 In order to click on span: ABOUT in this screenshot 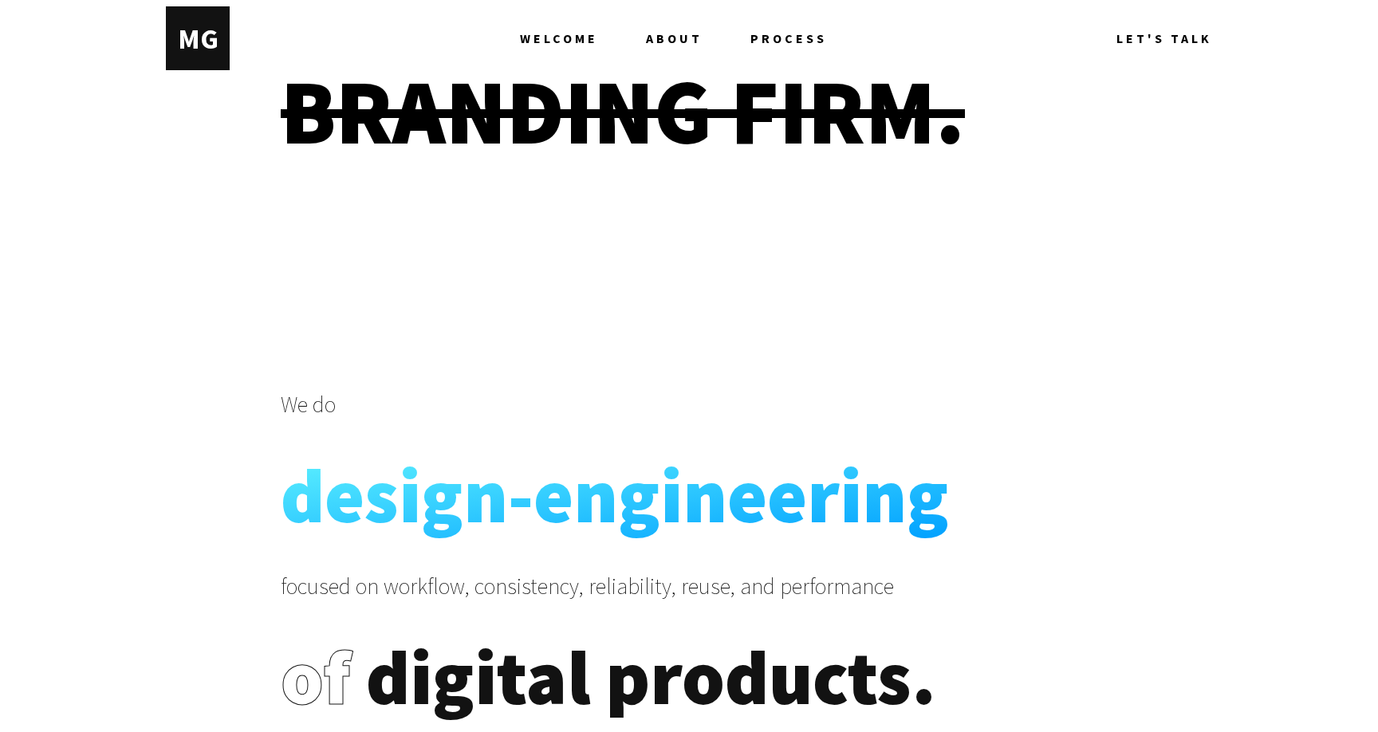, I will do `click(674, 38)`.